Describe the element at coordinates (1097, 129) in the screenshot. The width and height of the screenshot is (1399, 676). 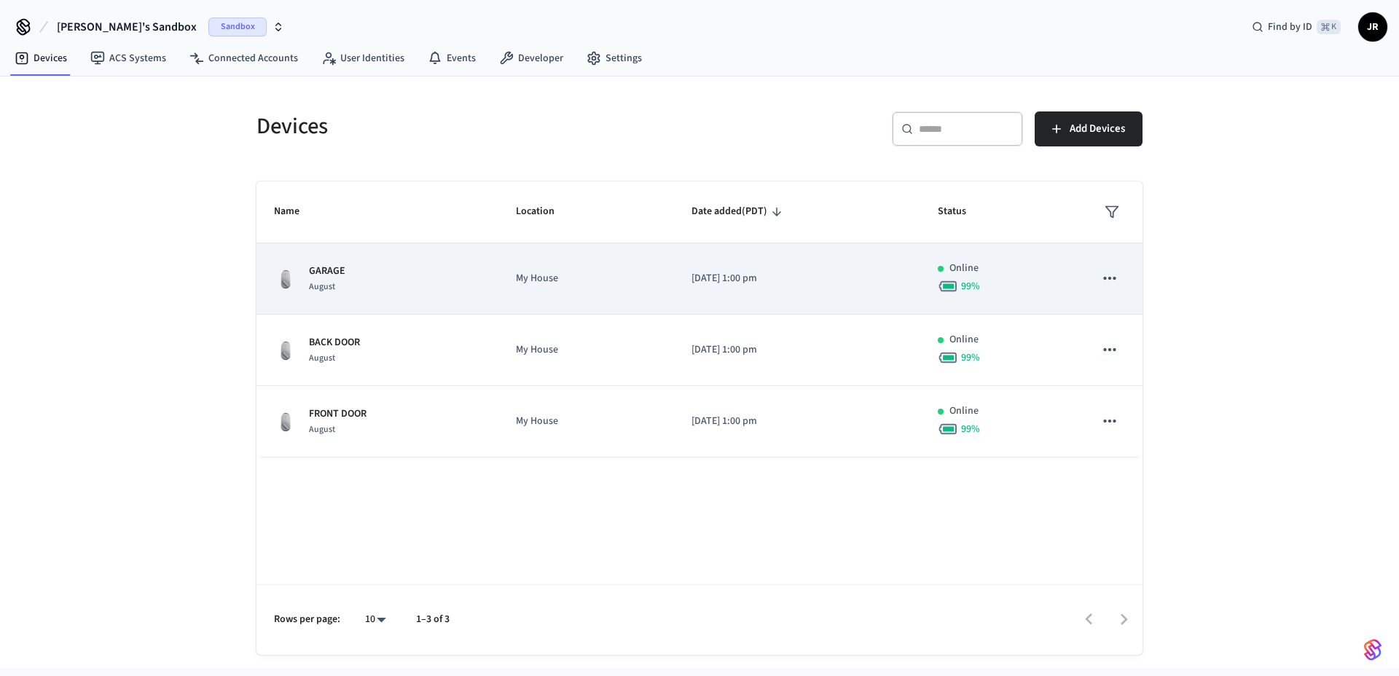
I see `span: Add Devices` at that location.